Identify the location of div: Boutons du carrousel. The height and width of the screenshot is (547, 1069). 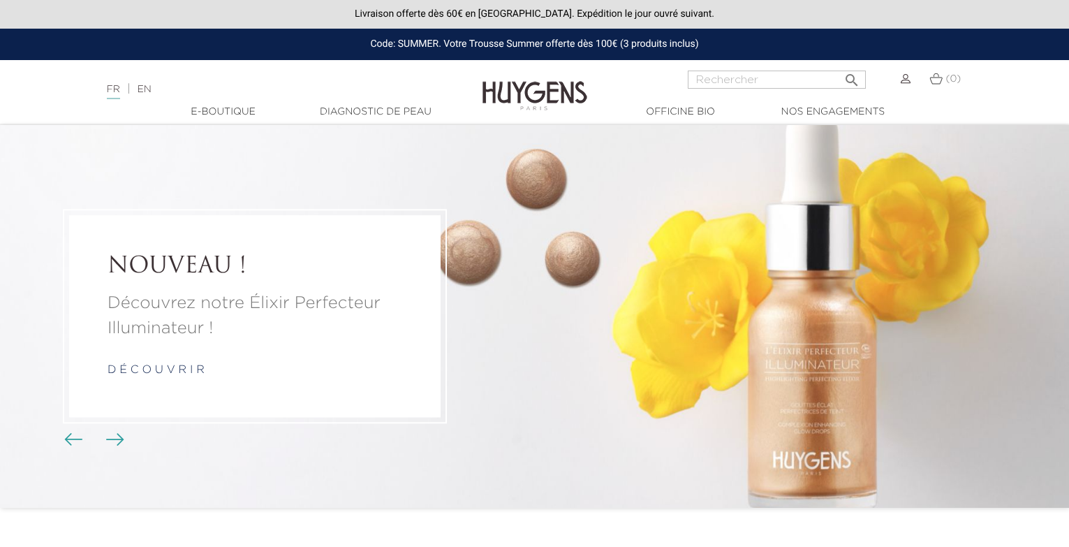
(92, 440).